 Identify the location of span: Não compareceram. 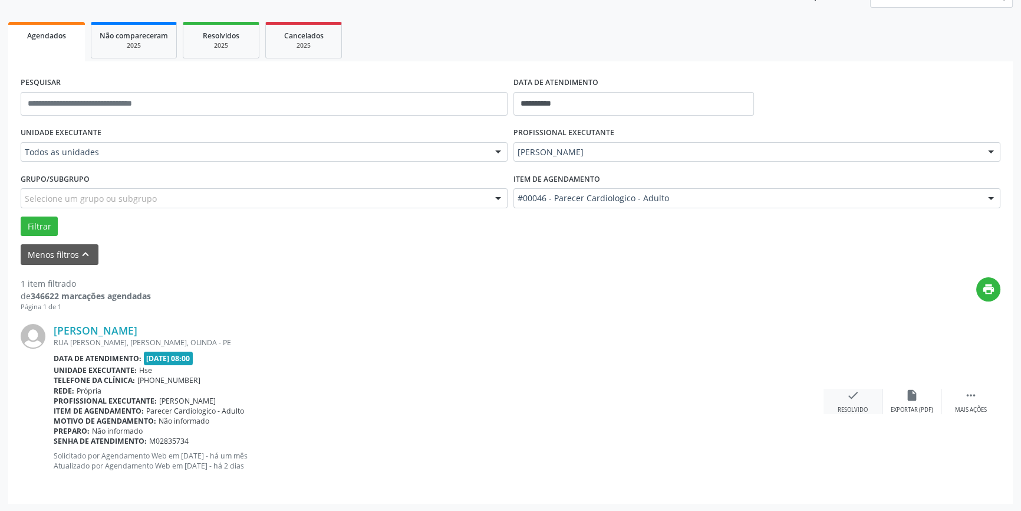
(134, 35).